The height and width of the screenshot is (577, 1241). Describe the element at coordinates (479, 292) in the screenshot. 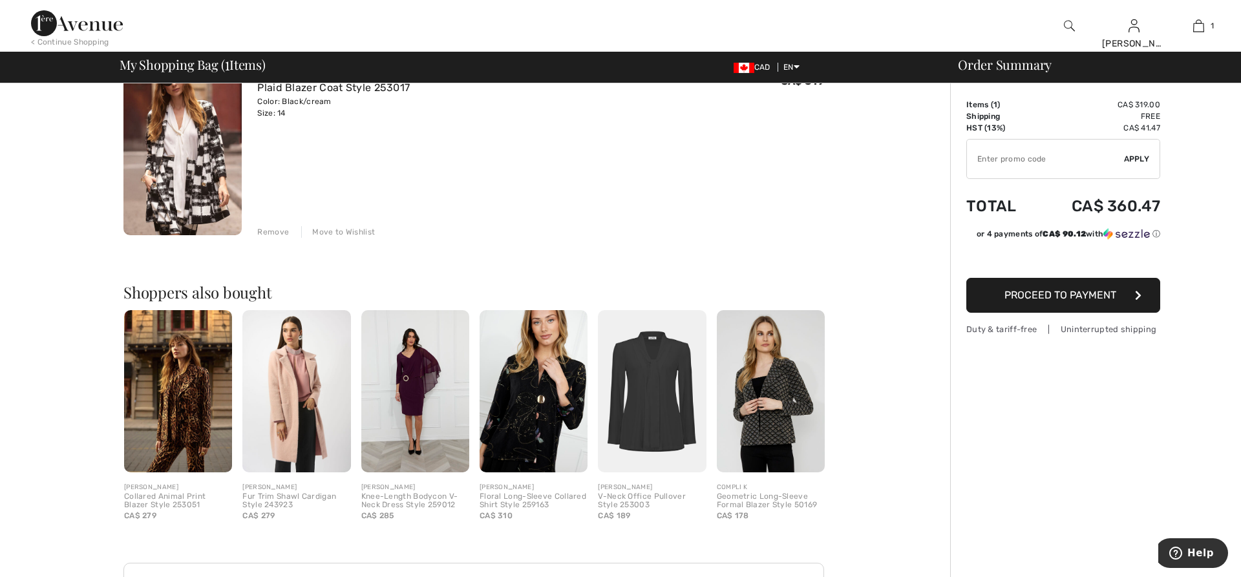

I see `h2: Shoppers also bought` at that location.